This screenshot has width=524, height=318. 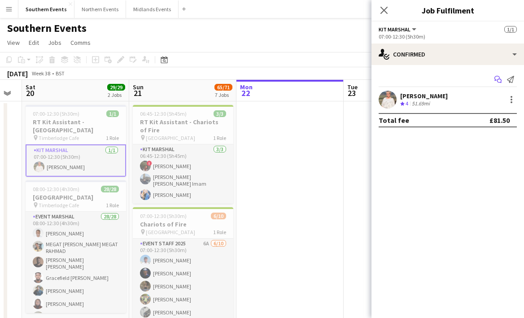 What do you see at coordinates (100, 9) in the screenshot?
I see `button: Northern Events` at bounding box center [100, 9].